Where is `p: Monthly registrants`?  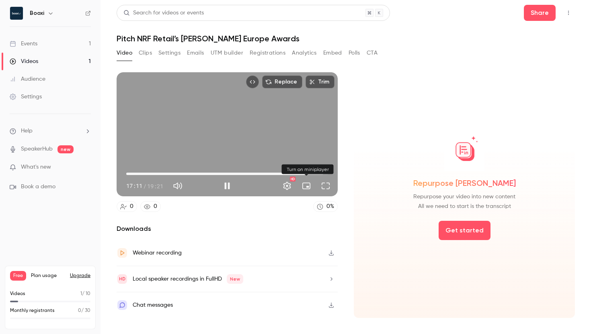 p: Monthly registrants is located at coordinates (32, 311).